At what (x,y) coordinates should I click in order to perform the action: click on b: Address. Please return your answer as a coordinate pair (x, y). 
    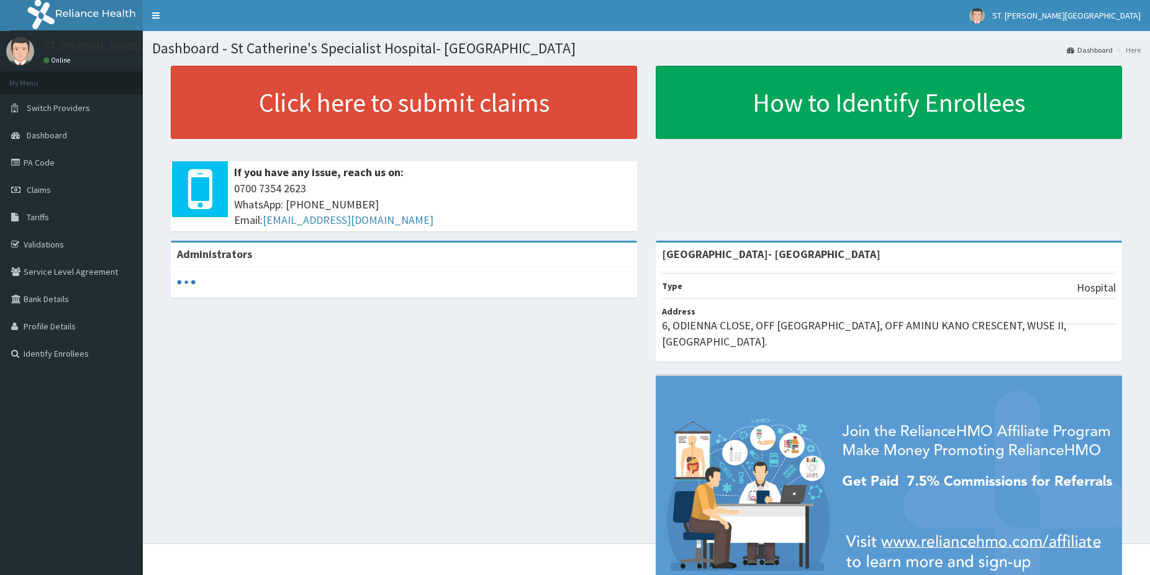
    Looking at the image, I should click on (679, 312).